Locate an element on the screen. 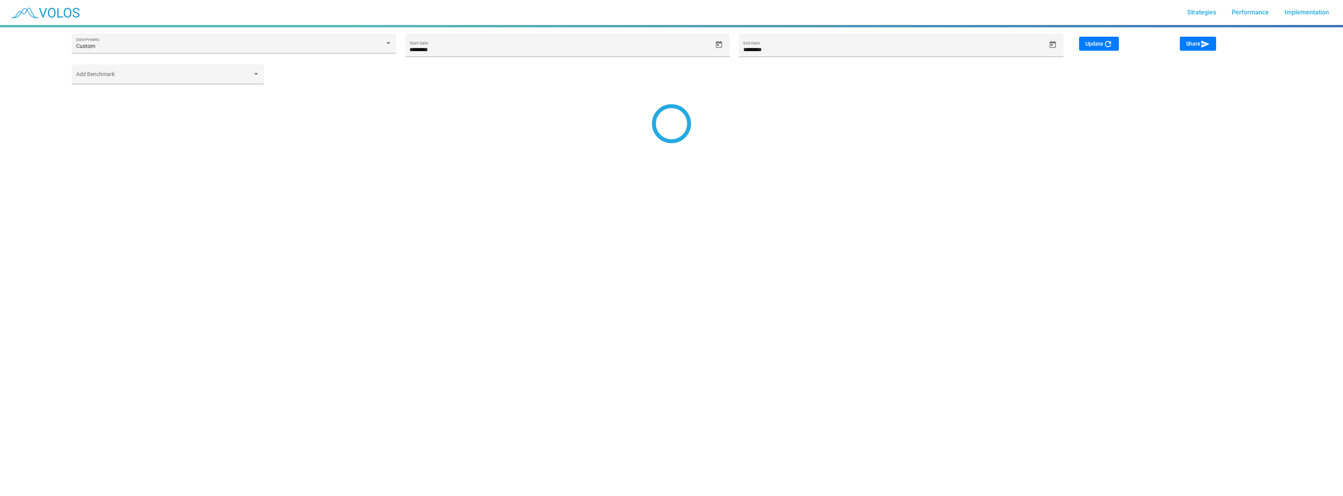  mat-icon: refresh is located at coordinates (1108, 44).